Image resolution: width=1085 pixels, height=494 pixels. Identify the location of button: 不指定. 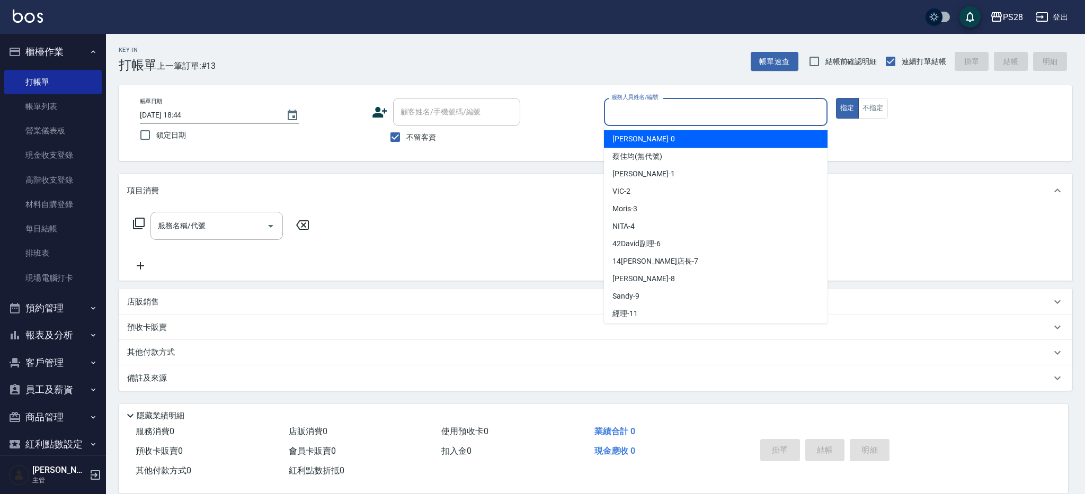
(873, 108).